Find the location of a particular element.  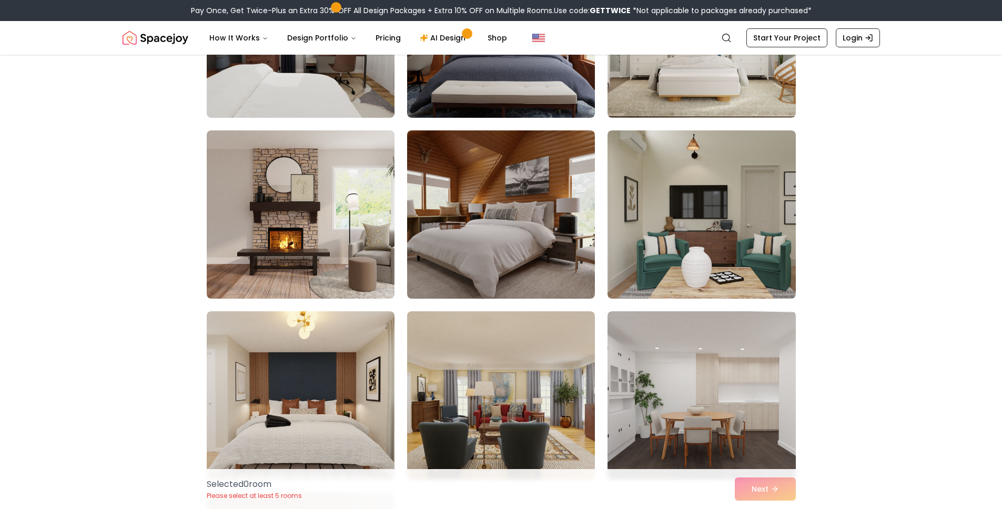

span: Use code: is located at coordinates (592, 11).